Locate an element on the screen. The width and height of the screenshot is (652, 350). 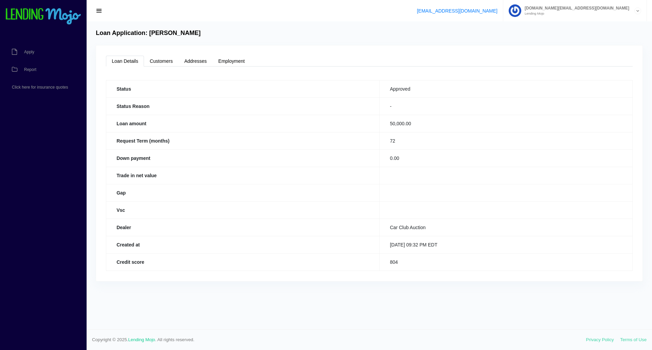
span: Copyright © 2025. . All rights reserved. is located at coordinates (339, 340).